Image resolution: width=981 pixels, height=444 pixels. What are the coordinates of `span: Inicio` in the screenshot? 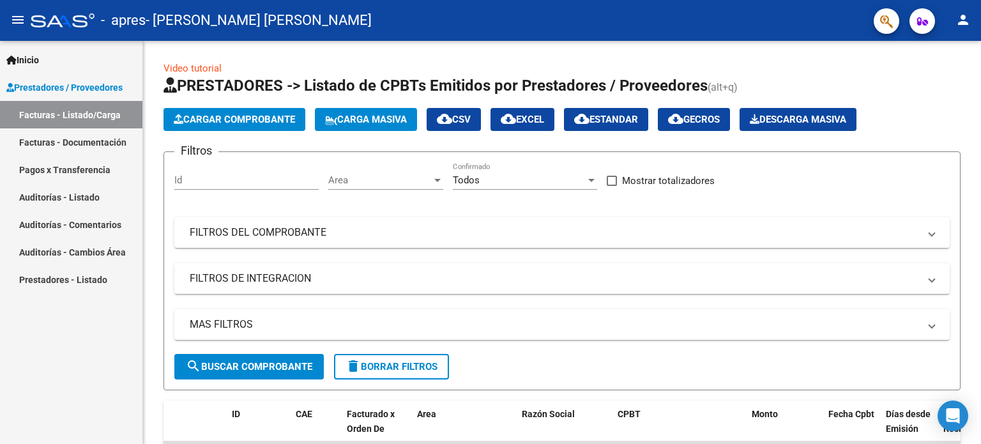 It's located at (22, 60).